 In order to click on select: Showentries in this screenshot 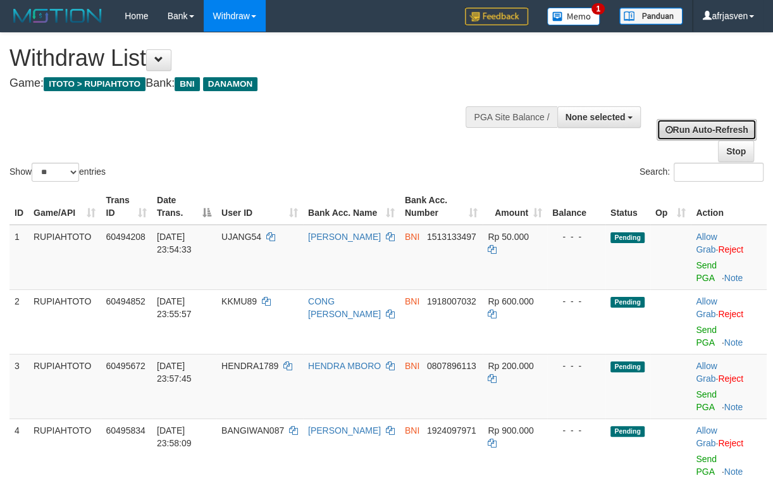, I will do `click(55, 172)`.